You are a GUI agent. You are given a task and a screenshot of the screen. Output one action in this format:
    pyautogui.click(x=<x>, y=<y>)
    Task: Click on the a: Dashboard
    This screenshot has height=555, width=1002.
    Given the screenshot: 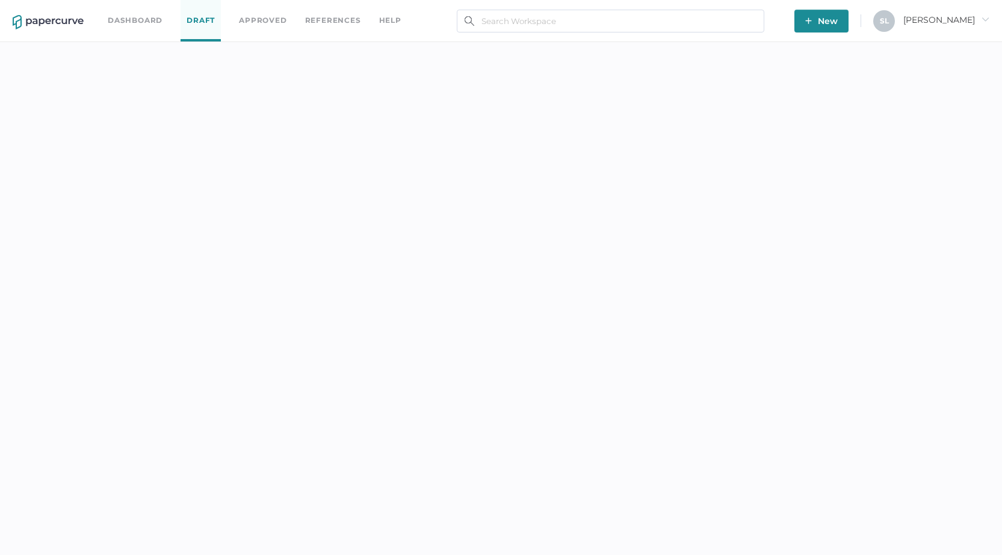 What is the action you would take?
    pyautogui.click(x=135, y=20)
    